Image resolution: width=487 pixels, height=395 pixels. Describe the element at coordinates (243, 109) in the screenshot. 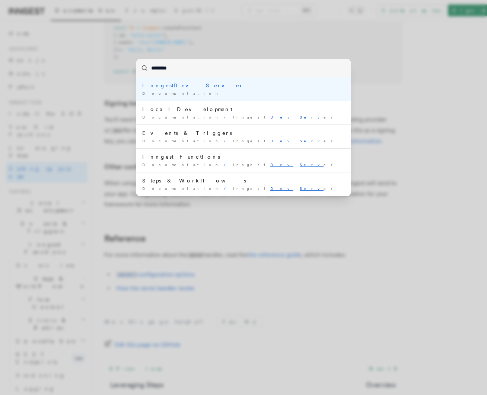

I see `div: Local Development` at that location.